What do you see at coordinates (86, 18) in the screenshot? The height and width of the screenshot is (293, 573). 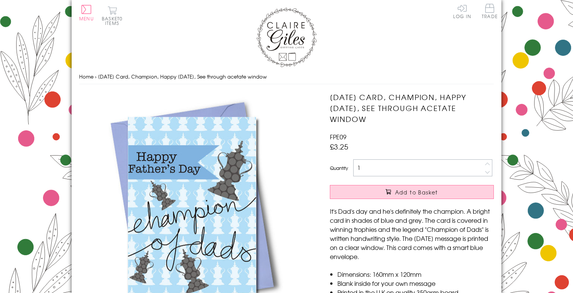 I see `span: Menu` at bounding box center [86, 18].